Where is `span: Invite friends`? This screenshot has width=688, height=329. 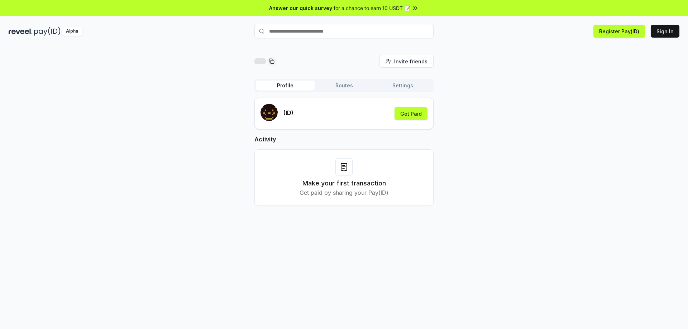
span: Invite friends is located at coordinates (411, 61).